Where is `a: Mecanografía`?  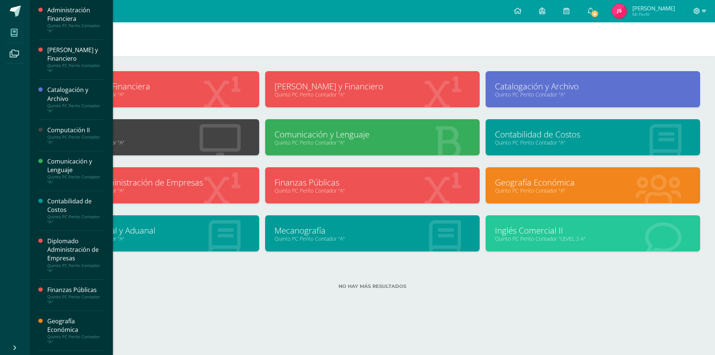
a: Mecanografía is located at coordinates (372, 230).